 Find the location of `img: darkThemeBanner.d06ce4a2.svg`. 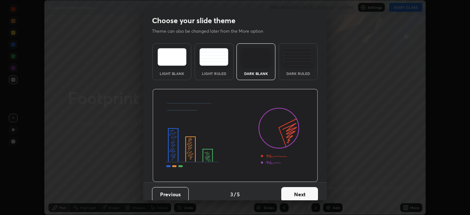

img: darkThemeBanner.d06ce4a2.svg is located at coordinates (235, 135).